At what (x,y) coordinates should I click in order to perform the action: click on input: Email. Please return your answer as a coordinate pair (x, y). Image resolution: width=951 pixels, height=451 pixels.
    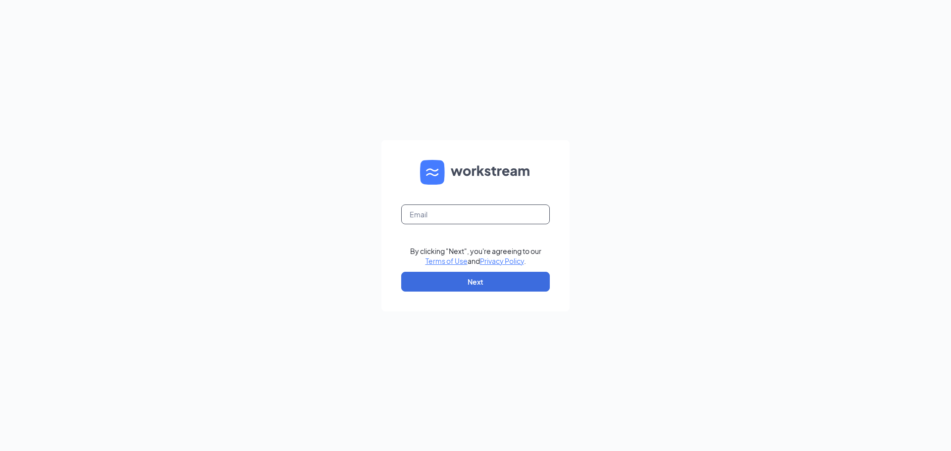
    Looking at the image, I should click on (475, 214).